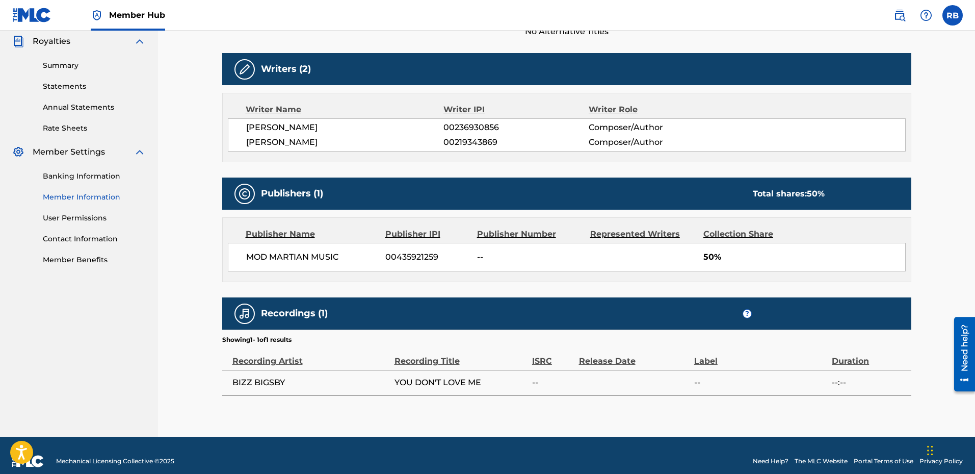  I want to click on img: Writers, so click(245, 69).